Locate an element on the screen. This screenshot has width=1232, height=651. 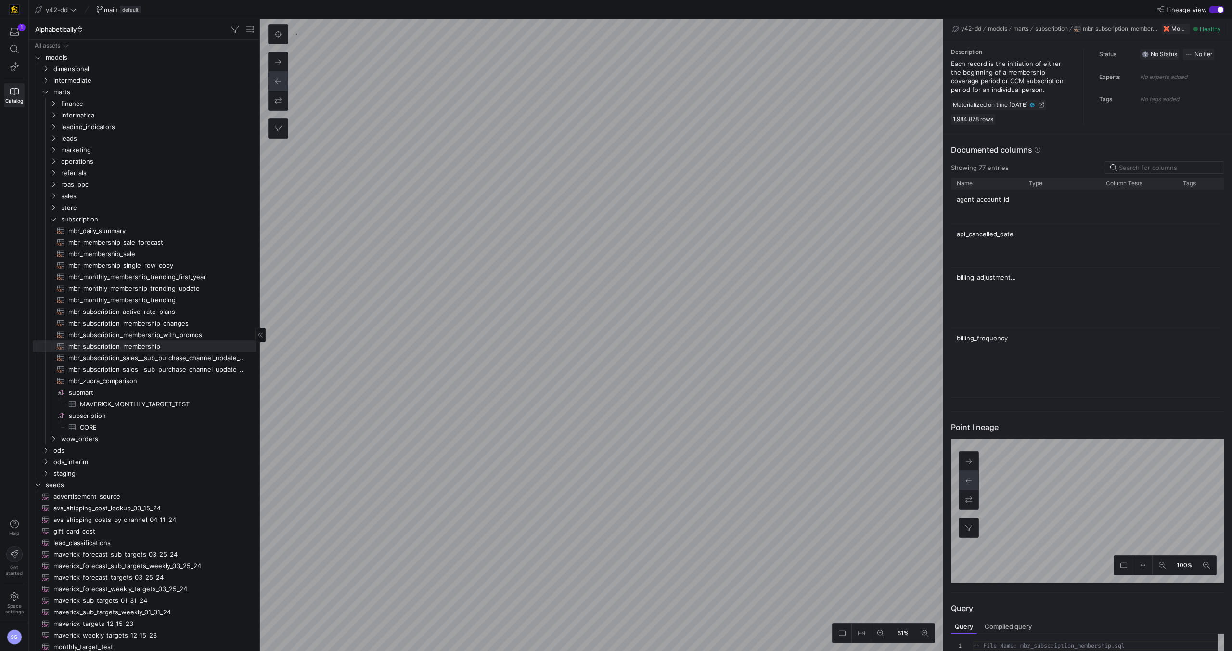
button: y42-dd is located at coordinates (56, 10).